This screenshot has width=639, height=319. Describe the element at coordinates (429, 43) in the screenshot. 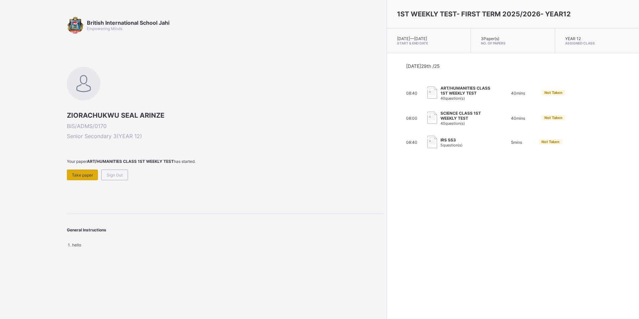

I see `span: Start & End Date` at that location.